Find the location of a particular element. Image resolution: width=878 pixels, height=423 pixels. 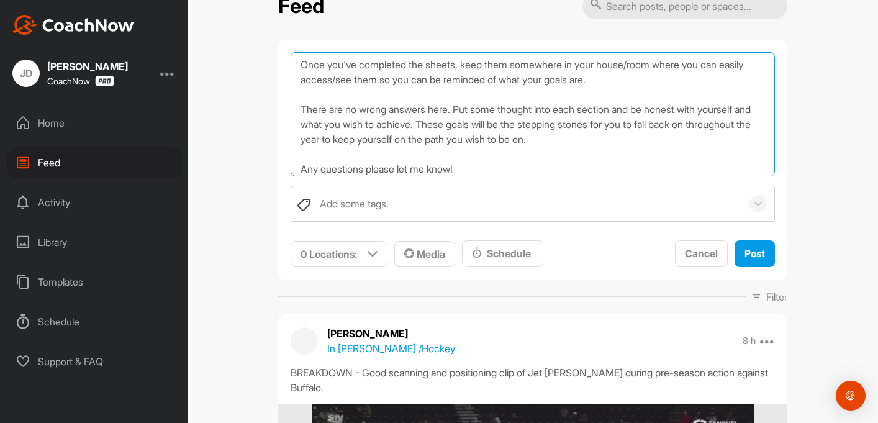

div: Add some tags. is located at coordinates (354, 204).